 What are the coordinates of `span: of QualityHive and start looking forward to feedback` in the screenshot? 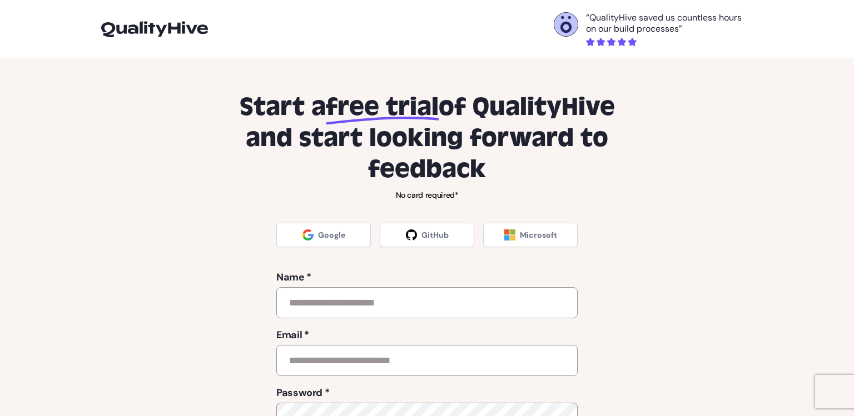 It's located at (430, 138).